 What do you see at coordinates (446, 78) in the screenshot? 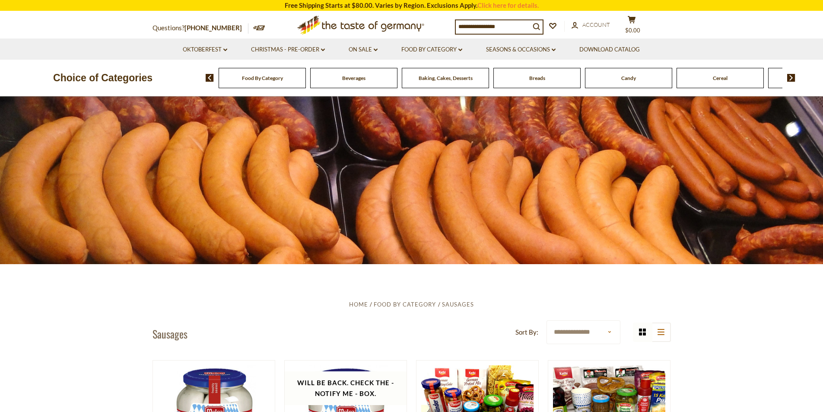
I see `span: Baking, Cakes, Desserts` at bounding box center [446, 78].